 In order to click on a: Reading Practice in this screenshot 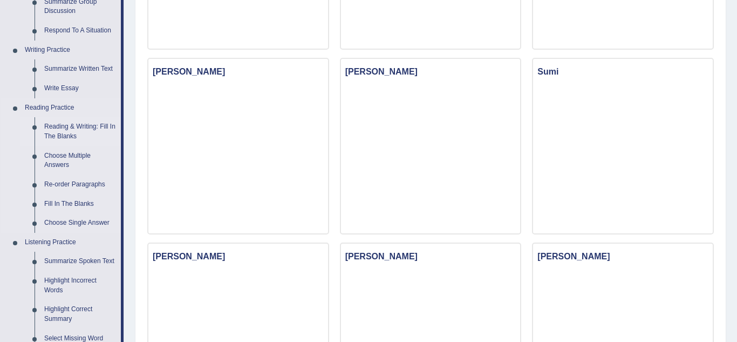, I will do `click(70, 108)`.